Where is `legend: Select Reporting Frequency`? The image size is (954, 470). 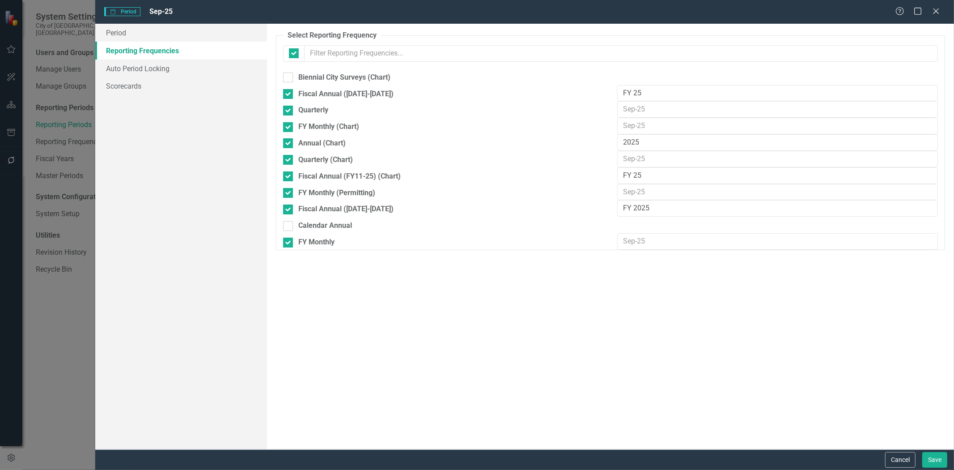 legend: Select Reporting Frequency is located at coordinates (332, 35).